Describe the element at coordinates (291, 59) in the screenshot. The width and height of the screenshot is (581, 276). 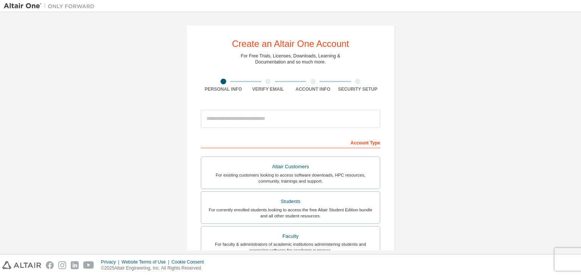
I see `div: For Free Trials, Licenses, Downloads, Learning & Documentation and so much more.` at that location.